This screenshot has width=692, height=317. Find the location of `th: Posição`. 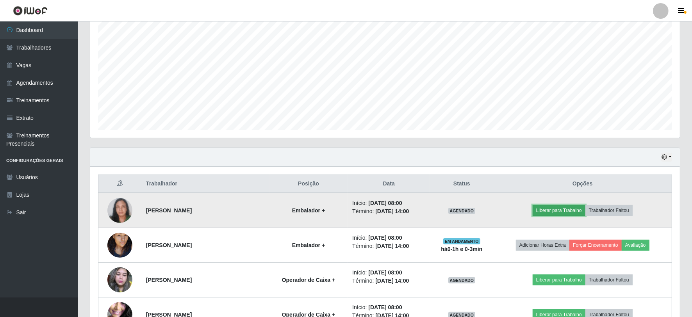

th: Posição is located at coordinates (309, 184).